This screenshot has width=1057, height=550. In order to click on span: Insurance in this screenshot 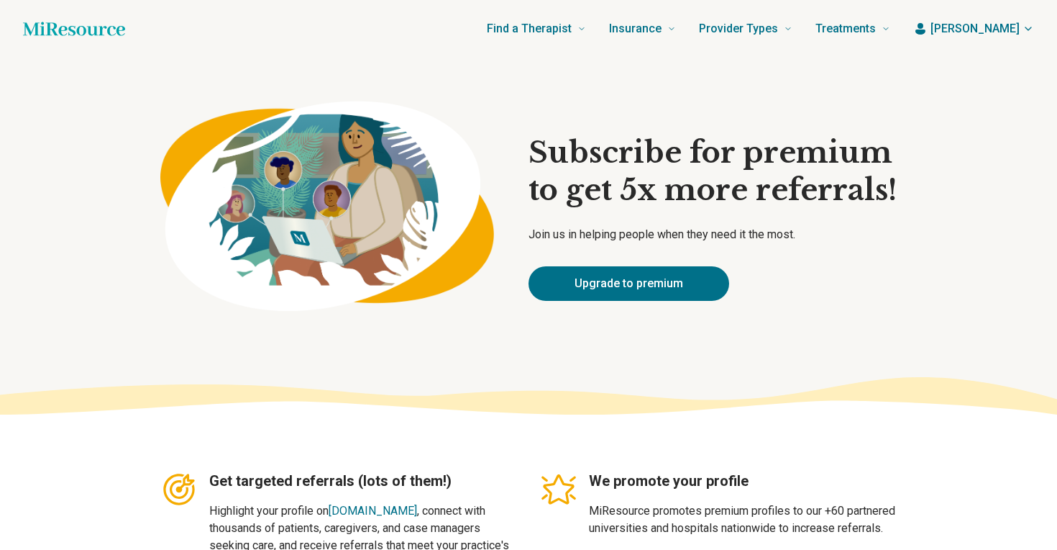, I will do `click(635, 29)`.